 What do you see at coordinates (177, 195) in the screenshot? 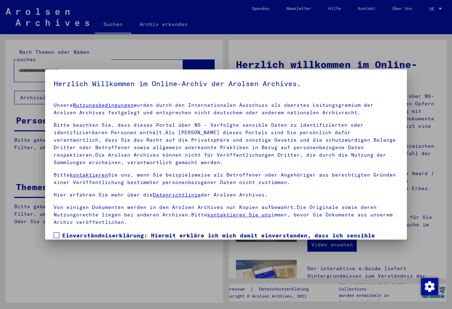
I see `a: Datenrichtlinie` at bounding box center [177, 195].